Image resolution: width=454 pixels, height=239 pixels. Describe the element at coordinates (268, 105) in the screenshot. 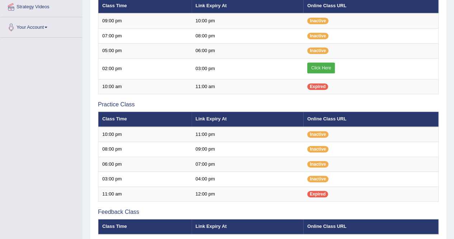

I see `h3: Practice Class` at that location.